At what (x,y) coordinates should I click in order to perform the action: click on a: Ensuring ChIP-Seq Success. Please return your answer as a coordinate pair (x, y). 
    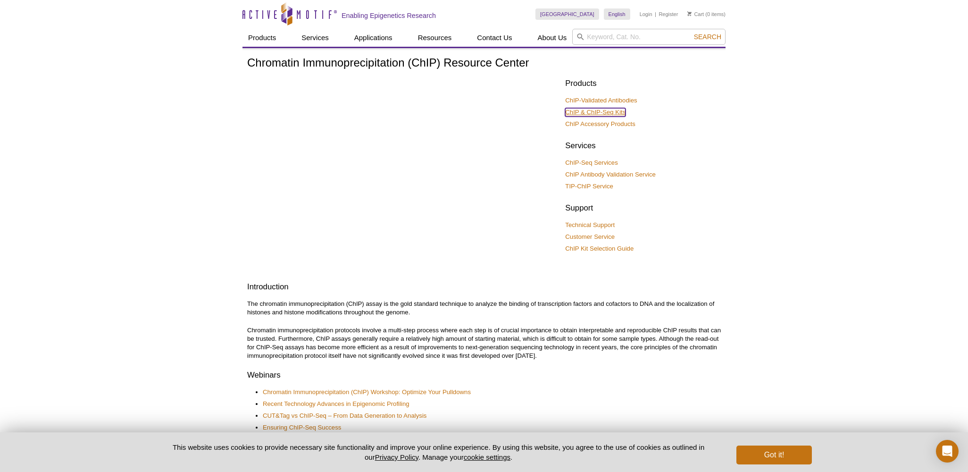
    Looking at the image, I should click on (302, 428).